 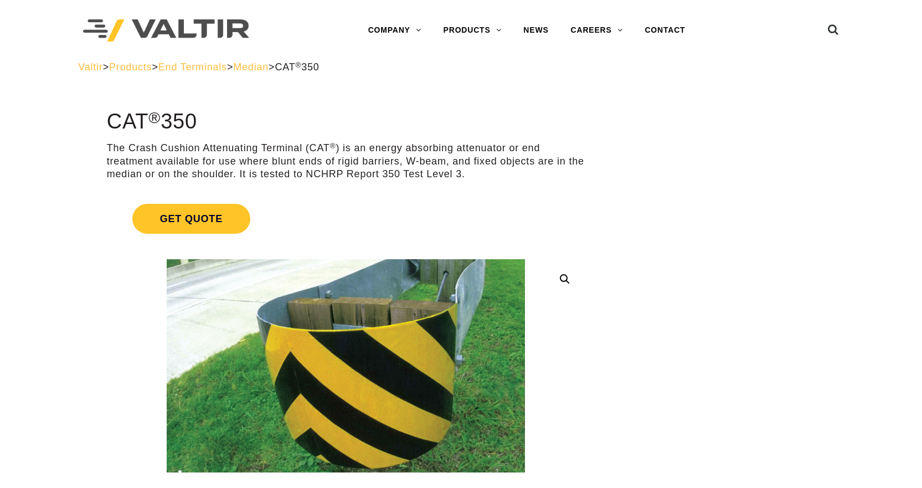 What do you see at coordinates (297, 67) in the screenshot?
I see `span: CAT 350` at bounding box center [297, 67].